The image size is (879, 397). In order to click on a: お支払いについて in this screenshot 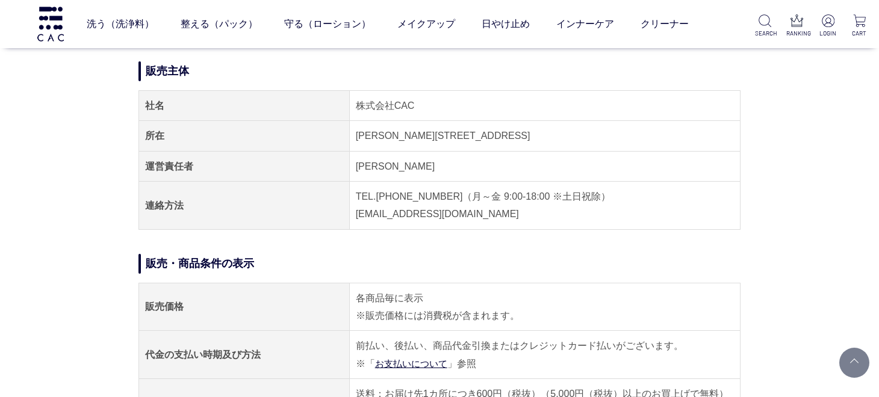, I will do `click(411, 364)`.